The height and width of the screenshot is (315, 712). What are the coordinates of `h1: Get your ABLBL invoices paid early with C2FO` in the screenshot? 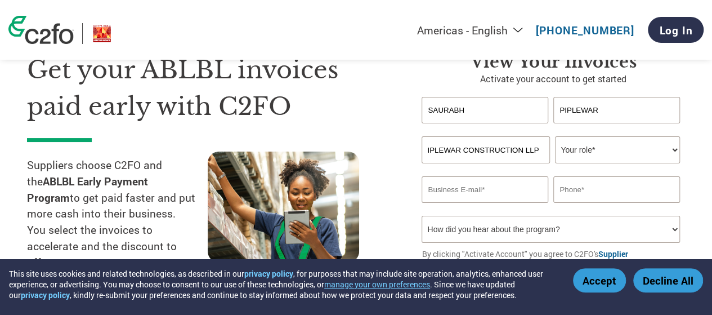 It's located at (207, 88).